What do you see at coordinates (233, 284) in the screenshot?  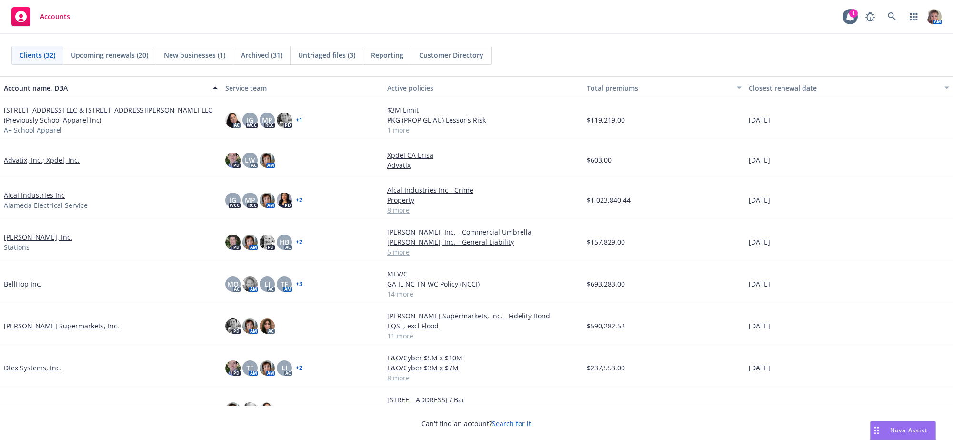 I see `span: MQ` at bounding box center [233, 284].